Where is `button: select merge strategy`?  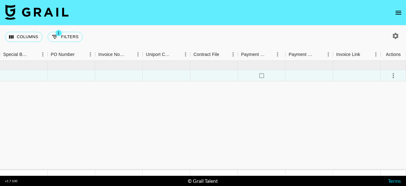
button: select merge strategy is located at coordinates (394, 76).